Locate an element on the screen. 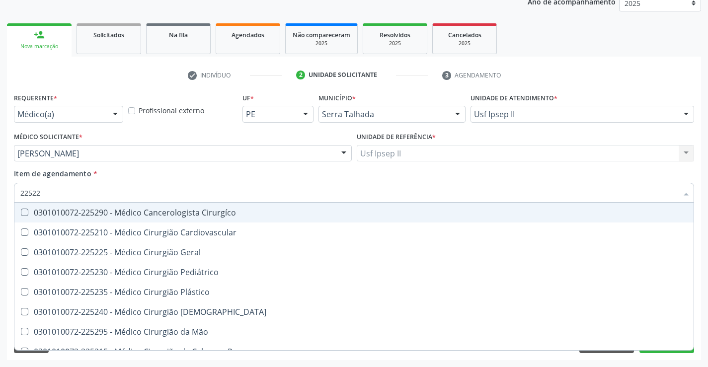 The height and width of the screenshot is (367, 708). label: UF is located at coordinates (248, 98).